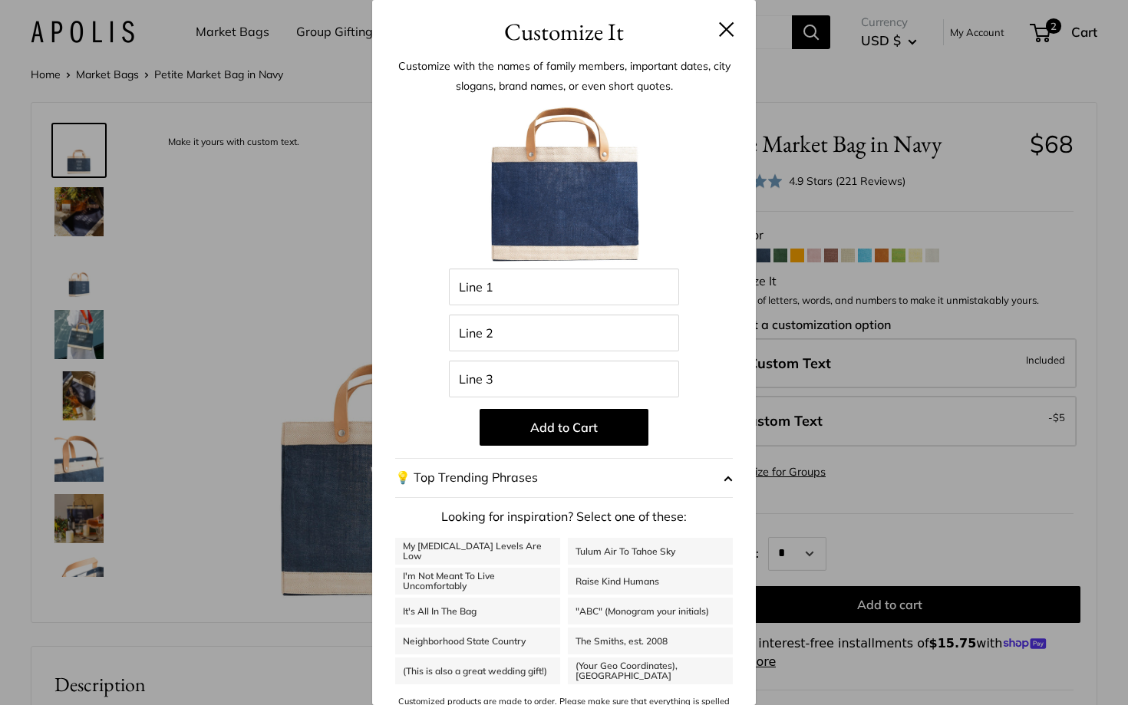  What do you see at coordinates (650, 611) in the screenshot?
I see `a: "ABC" (Monogram your initials)` at bounding box center [650, 611].